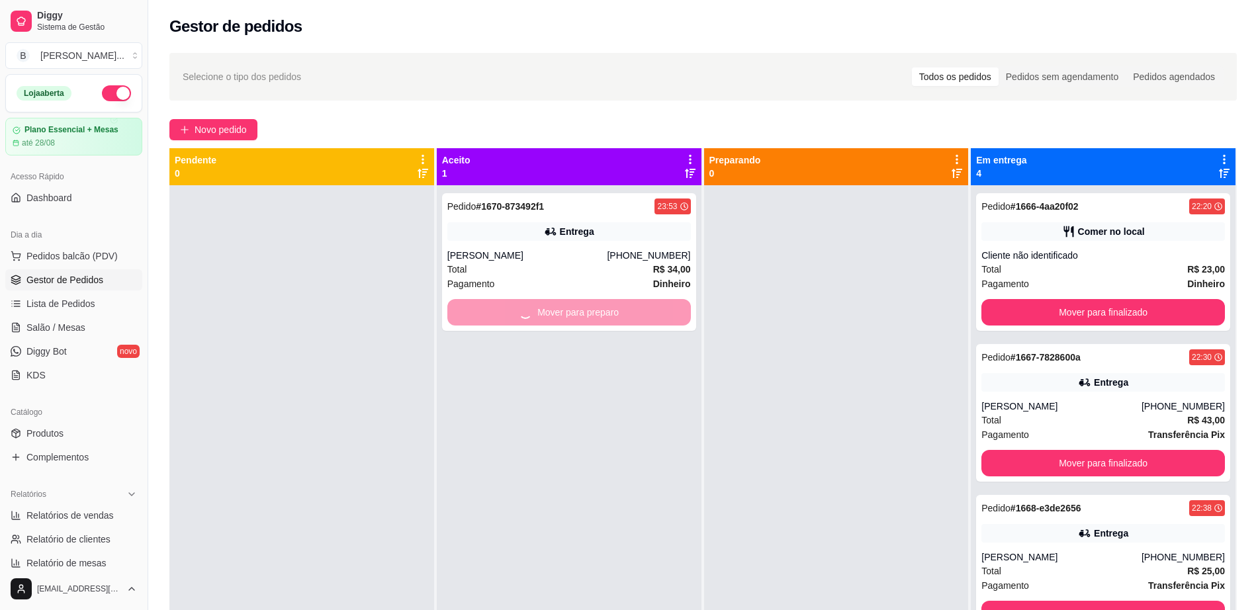  Describe the element at coordinates (1174, 77) in the screenshot. I see `div: Pedidos agendados` at that location.